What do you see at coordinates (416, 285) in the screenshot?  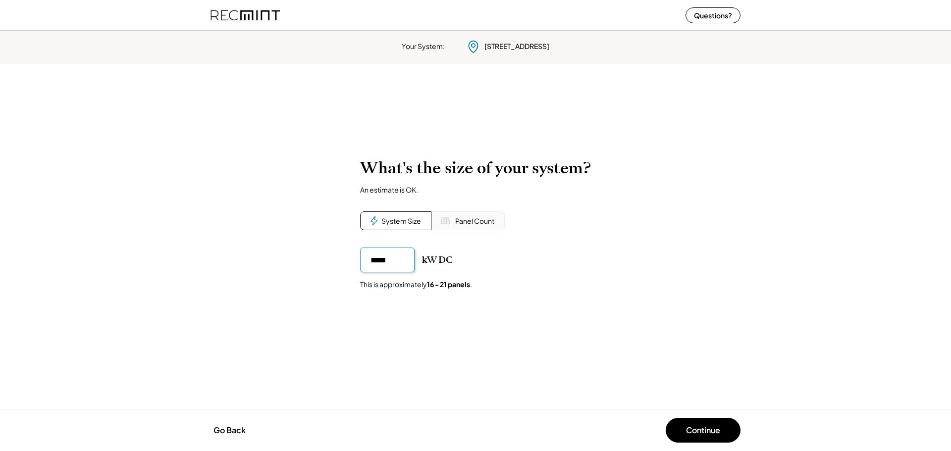 I see `div: This is approximately .` at bounding box center [416, 285].